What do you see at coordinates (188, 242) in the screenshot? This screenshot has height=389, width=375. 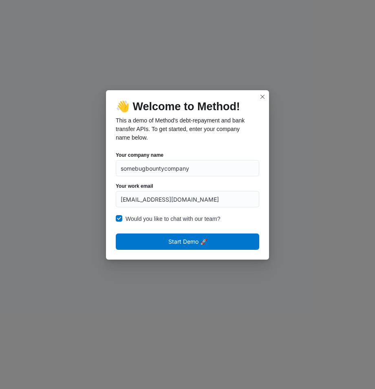 I see `span: Start Demo 🚀` at bounding box center [188, 242].